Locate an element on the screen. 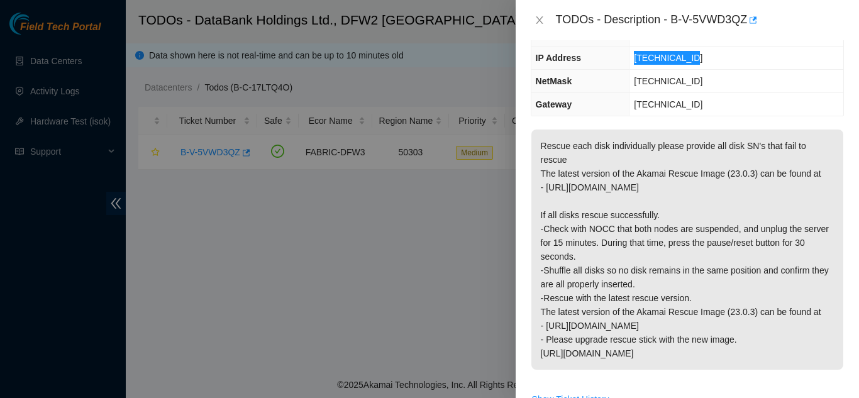 Image resolution: width=859 pixels, height=398 pixels. span: NetMask is located at coordinates (554, 81).